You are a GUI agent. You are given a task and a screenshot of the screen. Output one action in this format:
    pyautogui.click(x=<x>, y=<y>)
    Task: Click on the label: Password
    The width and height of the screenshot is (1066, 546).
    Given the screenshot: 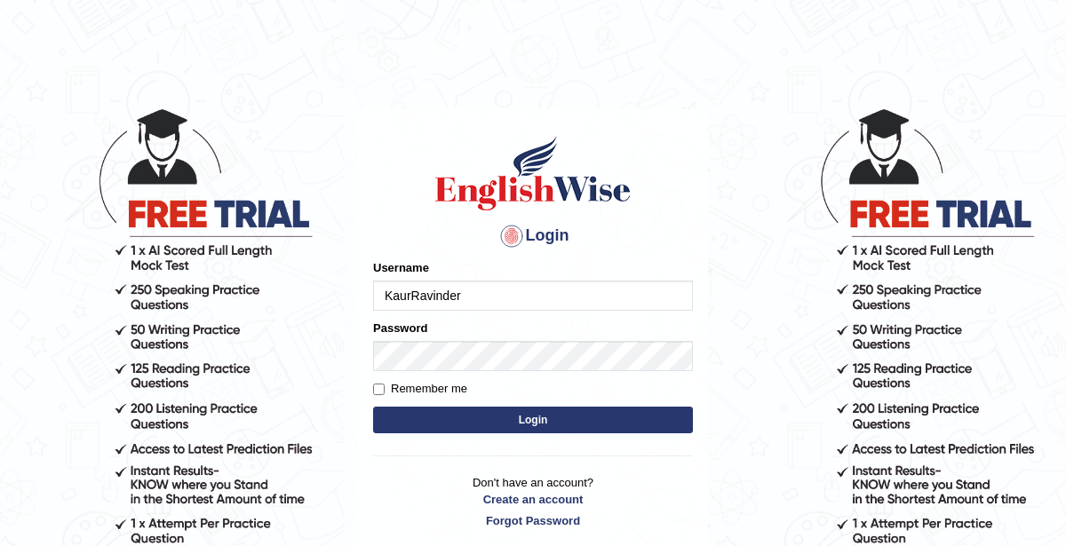 What is the action you would take?
    pyautogui.click(x=400, y=328)
    